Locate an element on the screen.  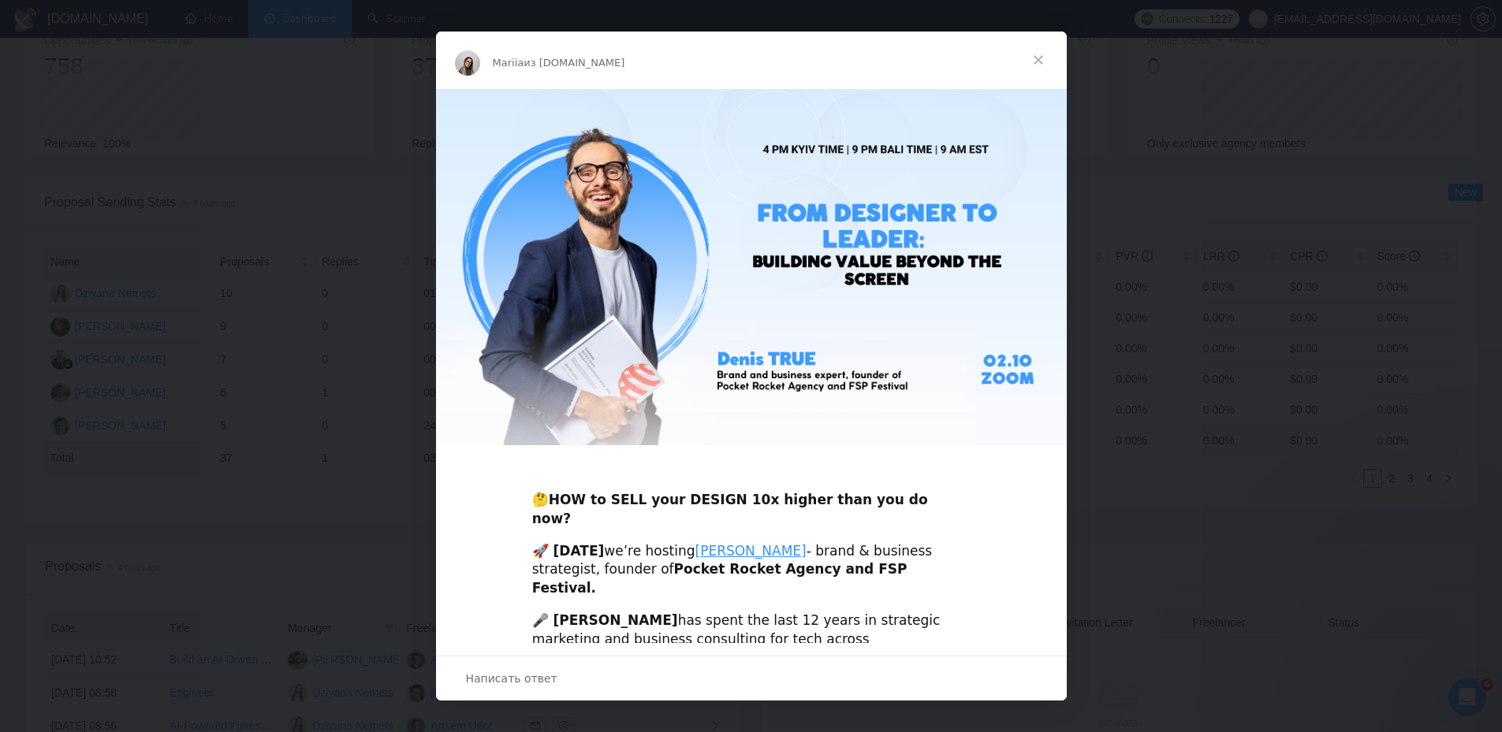
b: Pocket Rocket Agency and FSP Festival. is located at coordinates (720, 579).